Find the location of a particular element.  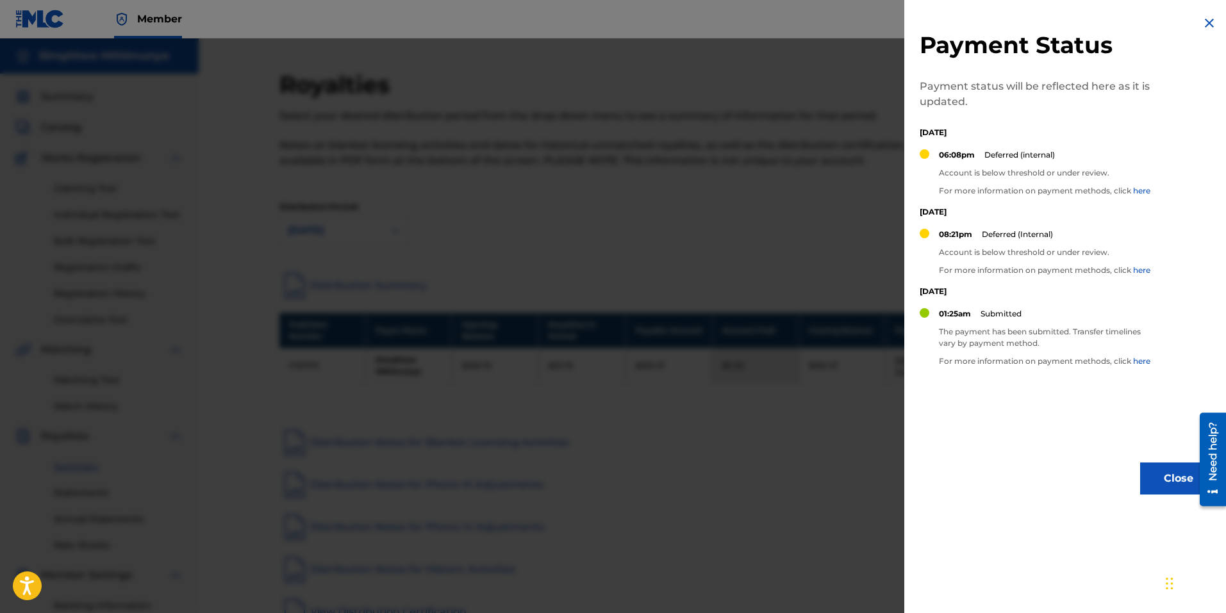

button: Close is located at coordinates (1179, 479).